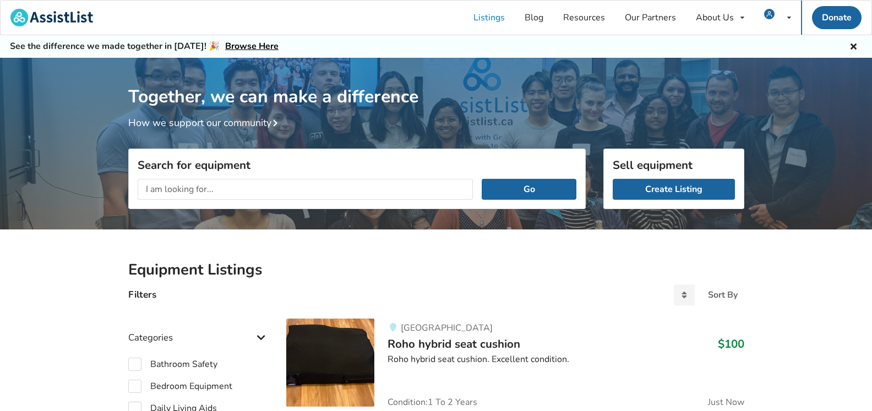  I want to click on a: How we support our community, so click(205, 123).